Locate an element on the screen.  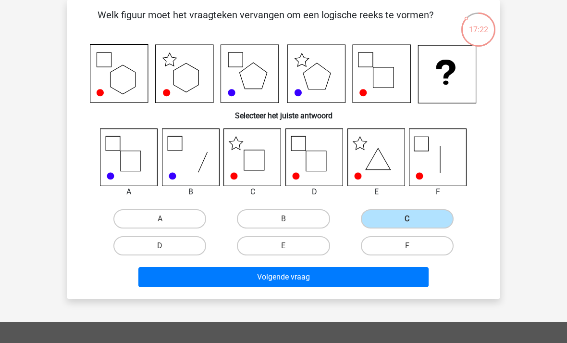
label: C is located at coordinates (407, 219).